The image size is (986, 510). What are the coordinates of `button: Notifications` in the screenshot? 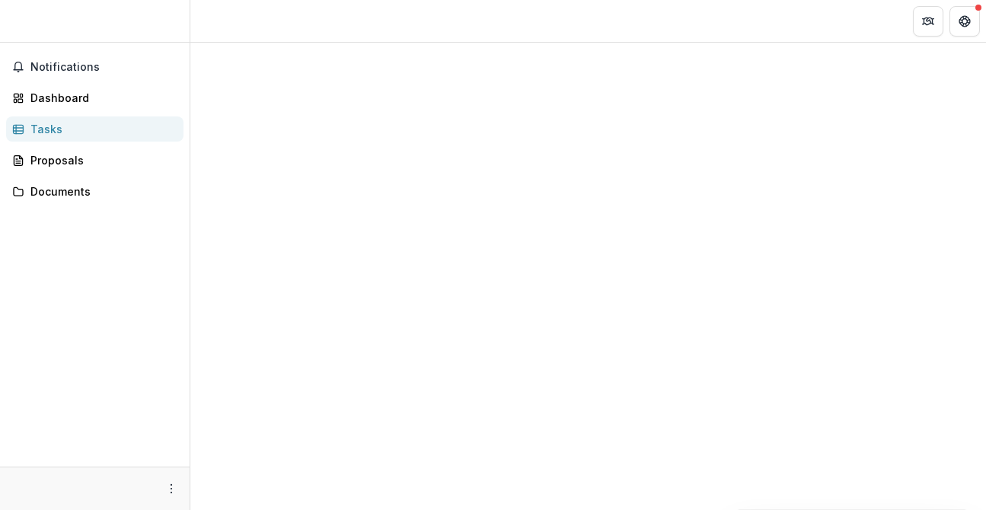 It's located at (94, 67).